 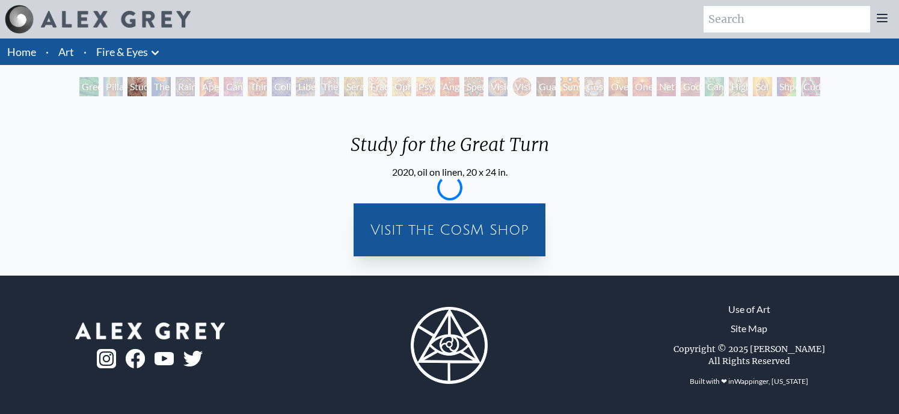 What do you see at coordinates (546, 87) in the screenshot?
I see `div: Guardian of Infinite Vision` at bounding box center [546, 87].